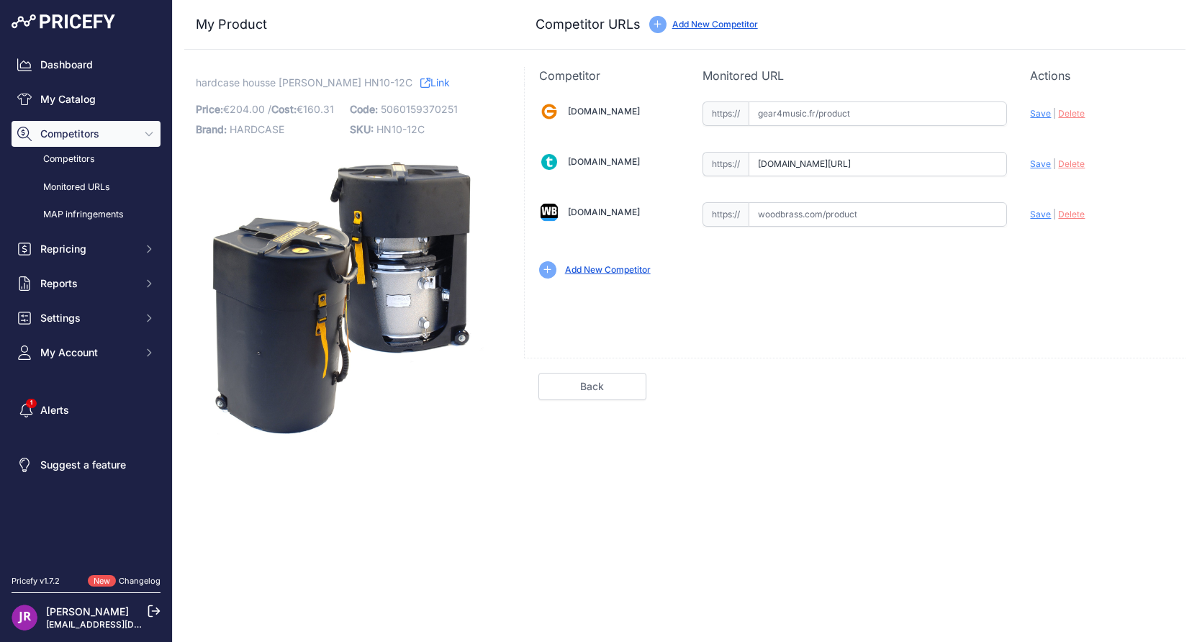  I want to click on span: 204.00, so click(247, 109).